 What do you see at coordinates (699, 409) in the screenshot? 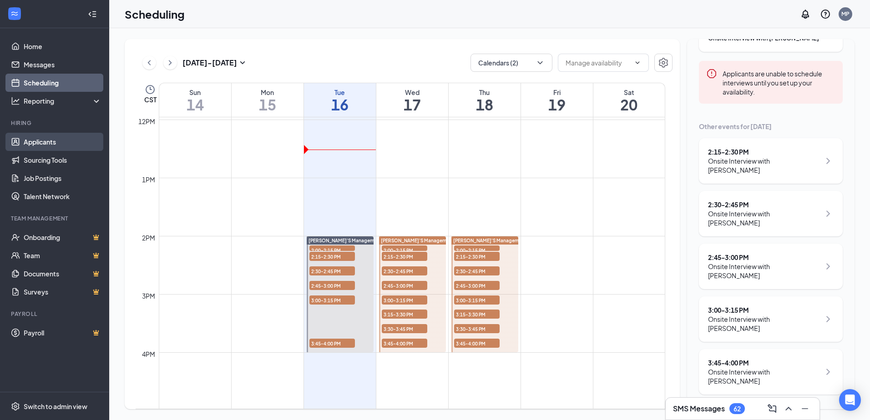
I see `h3: SMS Messages` at bounding box center [699, 409].